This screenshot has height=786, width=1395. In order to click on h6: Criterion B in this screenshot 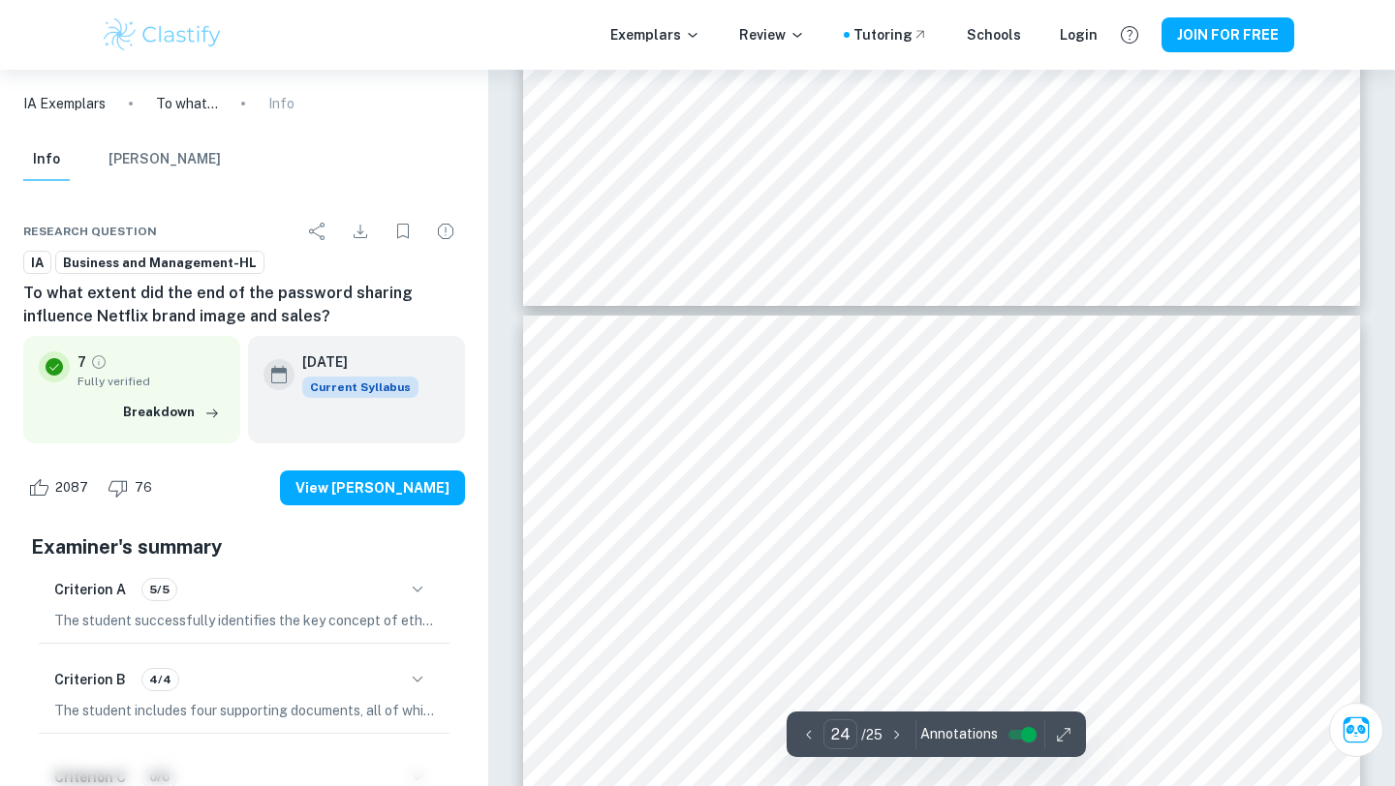, I will do `click(90, 680)`.